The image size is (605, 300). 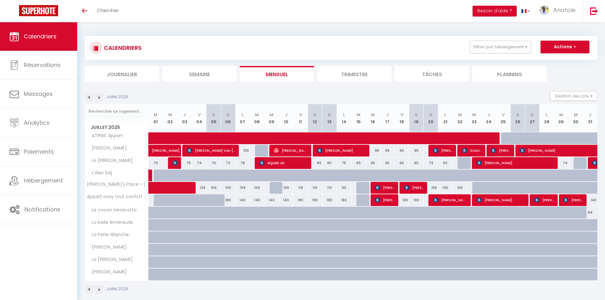 What do you see at coordinates (108, 10) in the screenshot?
I see `span: Chercher` at bounding box center [108, 10].